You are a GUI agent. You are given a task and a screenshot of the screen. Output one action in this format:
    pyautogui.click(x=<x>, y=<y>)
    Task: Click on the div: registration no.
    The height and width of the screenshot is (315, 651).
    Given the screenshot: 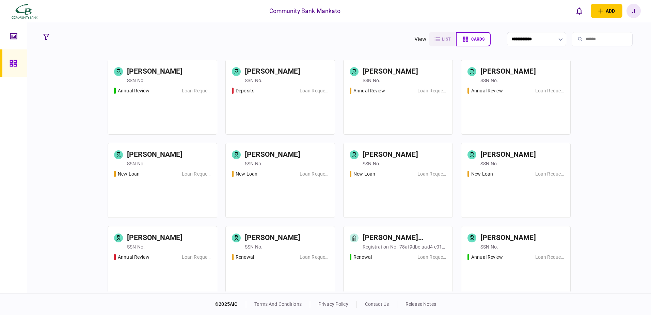 What is the action you would take?
    pyautogui.click(x=380, y=246)
    